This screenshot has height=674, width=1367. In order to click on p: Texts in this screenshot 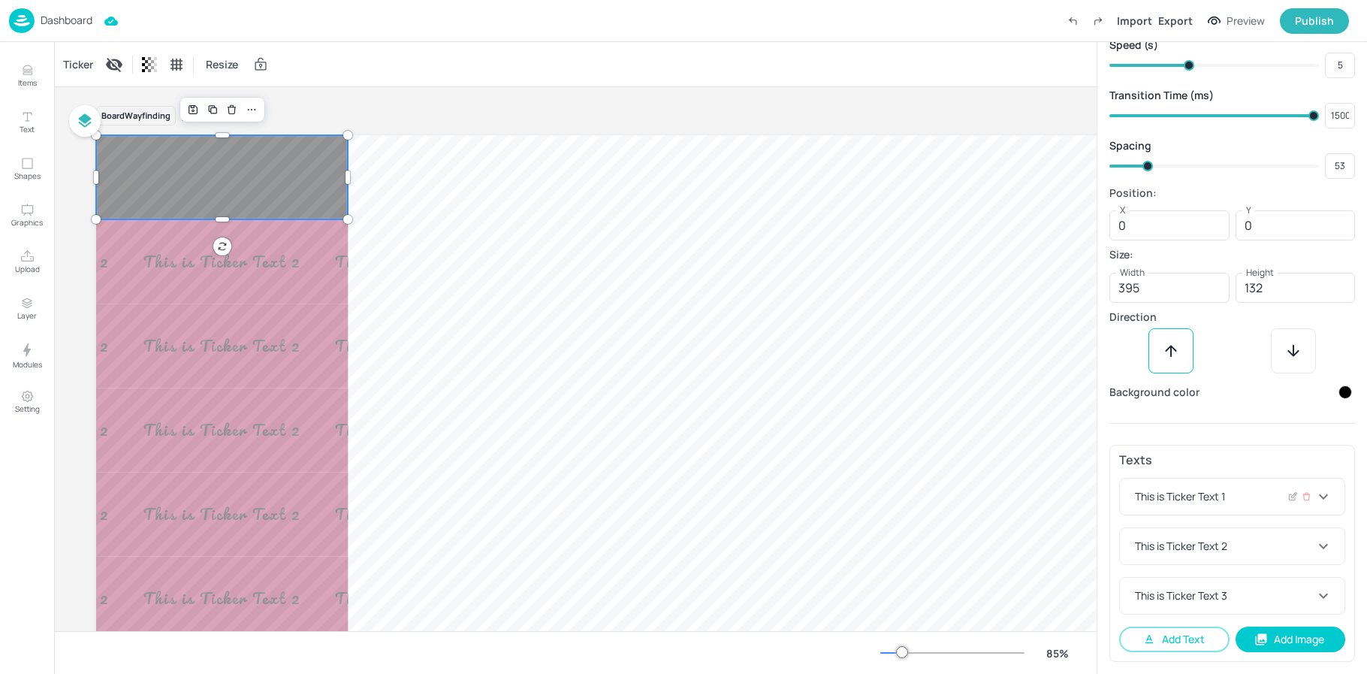, I will do `click(1232, 460)`.